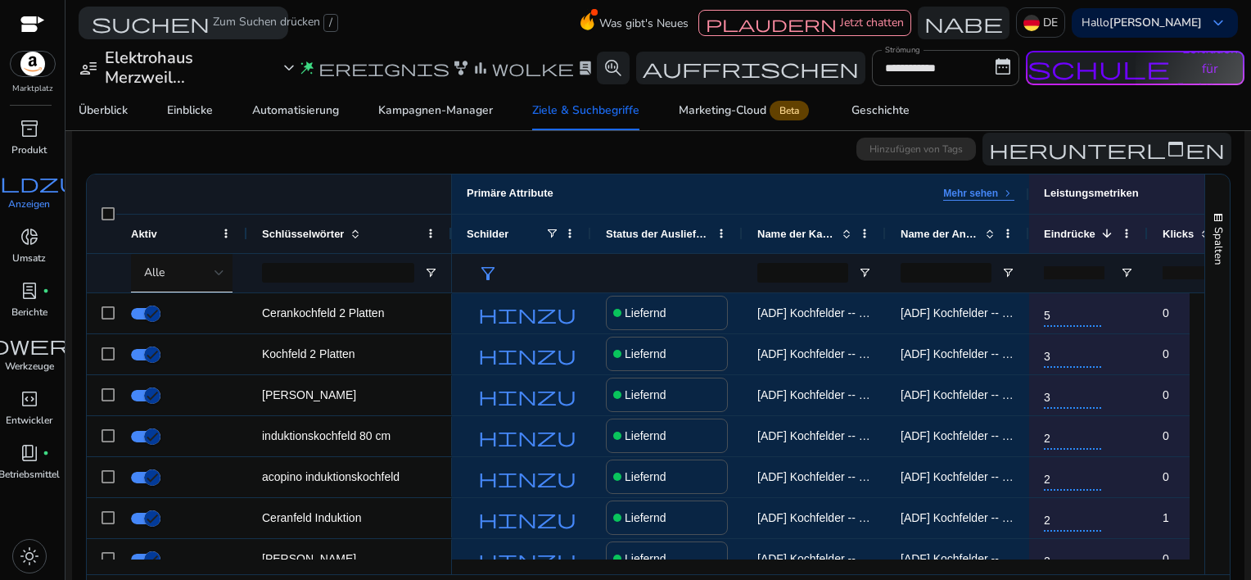  What do you see at coordinates (1050, 22) in the screenshot?
I see `p: DE` at bounding box center [1050, 22].